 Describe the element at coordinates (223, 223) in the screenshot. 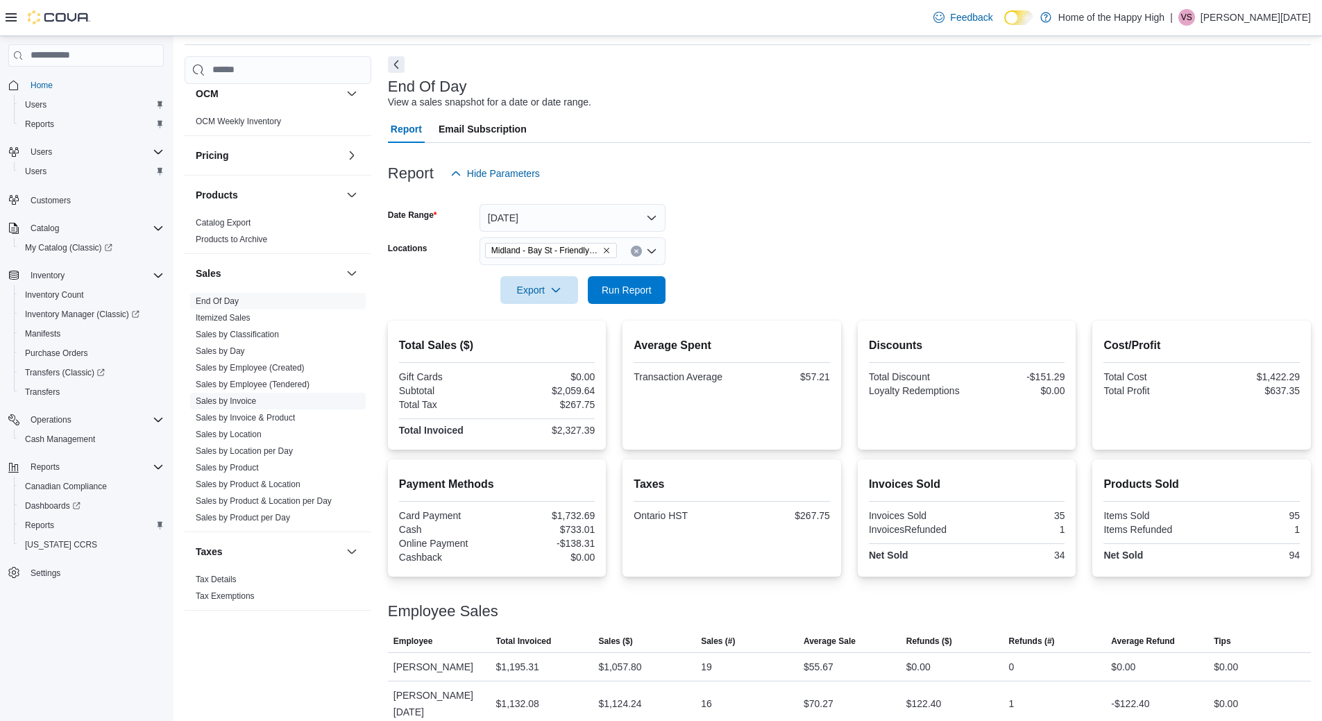

I see `a: Catalog Export` at that location.